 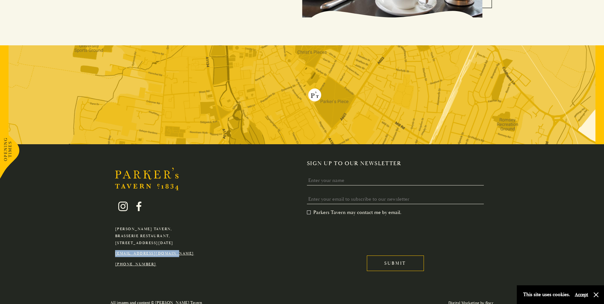 What do you see at coordinates (596, 295) in the screenshot?
I see `button: Close and accept` at bounding box center [596, 295].